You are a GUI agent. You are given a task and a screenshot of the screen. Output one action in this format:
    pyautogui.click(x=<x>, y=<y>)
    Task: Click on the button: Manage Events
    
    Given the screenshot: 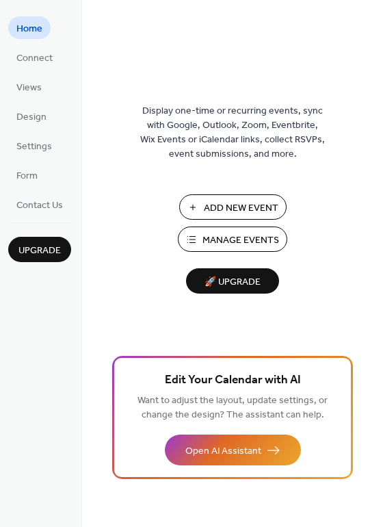 What is the action you would take?
    pyautogui.click(x=233, y=239)
    